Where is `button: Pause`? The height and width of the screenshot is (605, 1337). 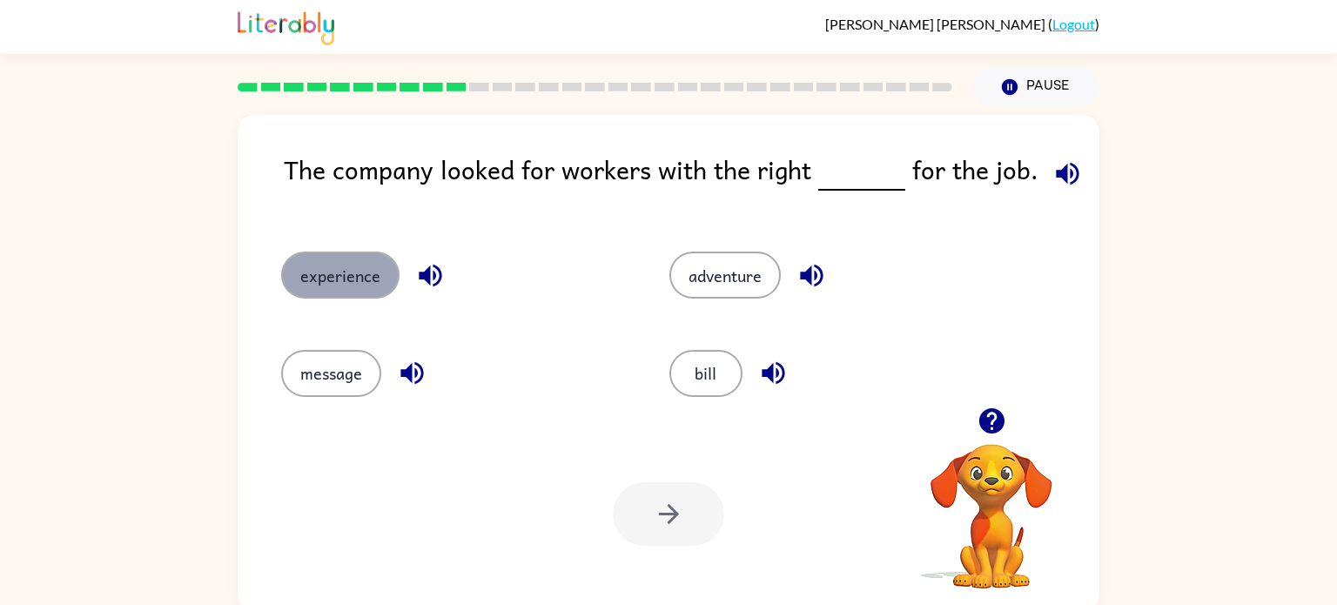 button: Pause is located at coordinates (1036, 87).